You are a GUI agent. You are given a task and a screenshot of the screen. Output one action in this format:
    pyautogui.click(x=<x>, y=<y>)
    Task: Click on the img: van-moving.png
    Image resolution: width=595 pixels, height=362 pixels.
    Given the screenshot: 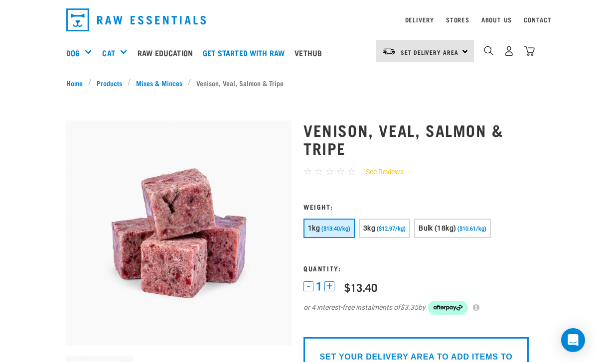 What is the action you would take?
    pyautogui.click(x=389, y=51)
    